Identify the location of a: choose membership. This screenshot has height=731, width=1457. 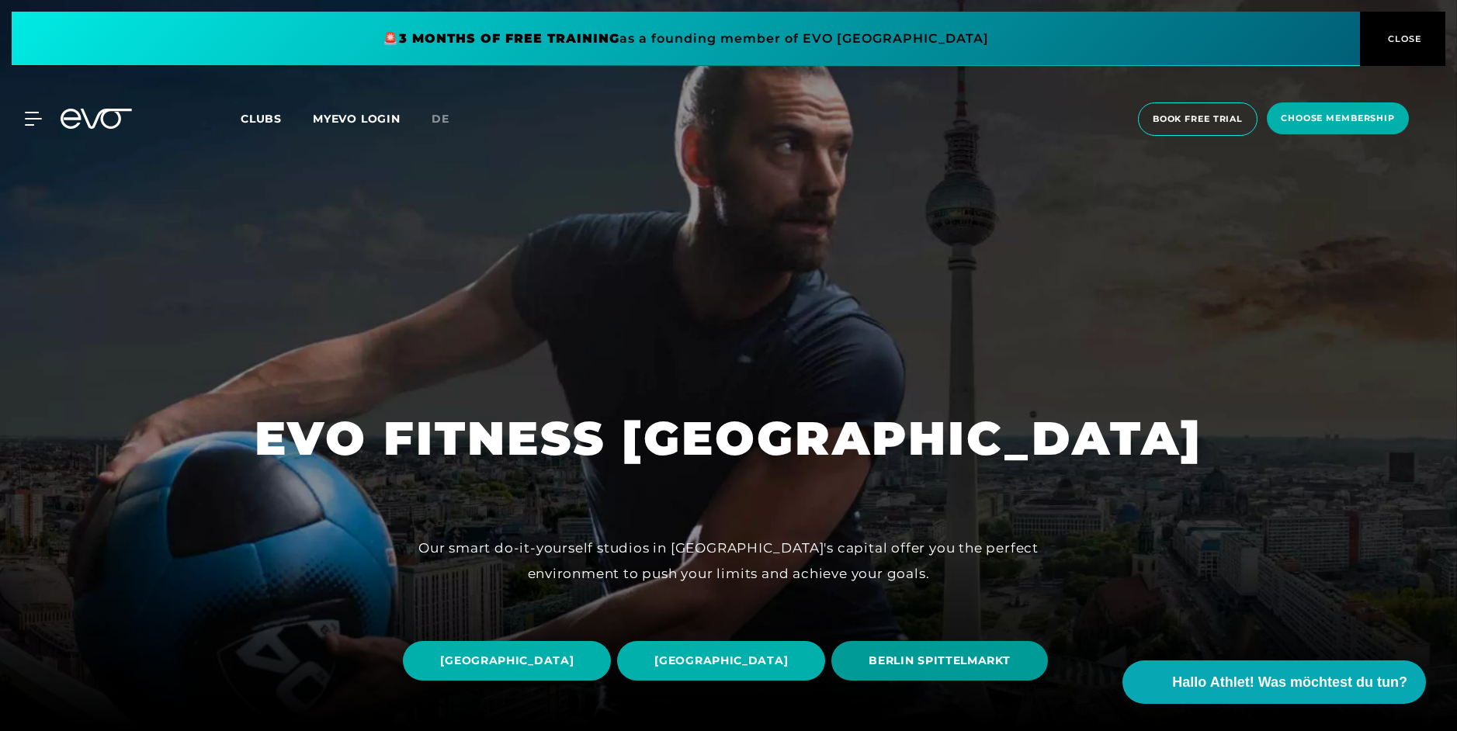
(1338, 119).